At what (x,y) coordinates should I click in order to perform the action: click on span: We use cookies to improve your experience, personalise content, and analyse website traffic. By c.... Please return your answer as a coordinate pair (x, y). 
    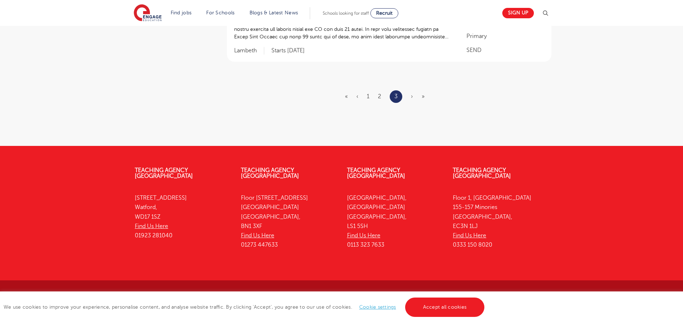
    Looking at the image, I should click on (245, 307).